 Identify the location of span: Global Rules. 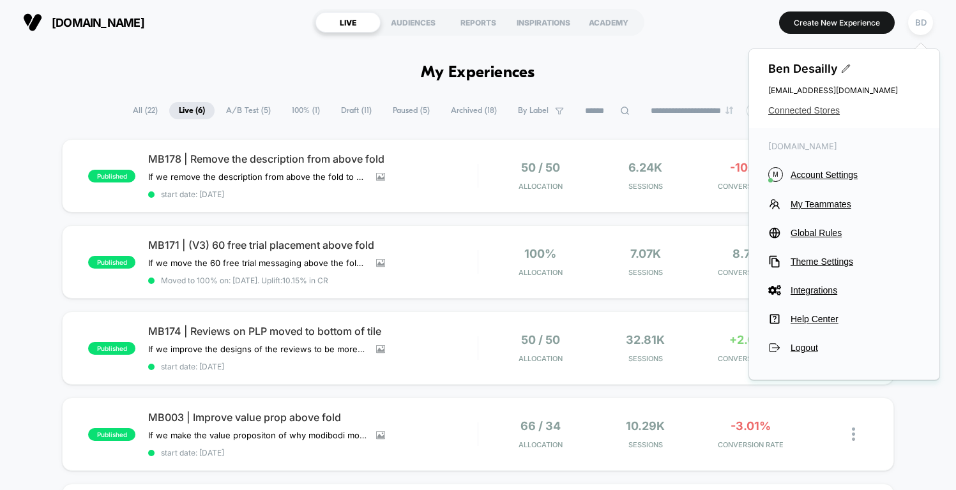
(855, 233).